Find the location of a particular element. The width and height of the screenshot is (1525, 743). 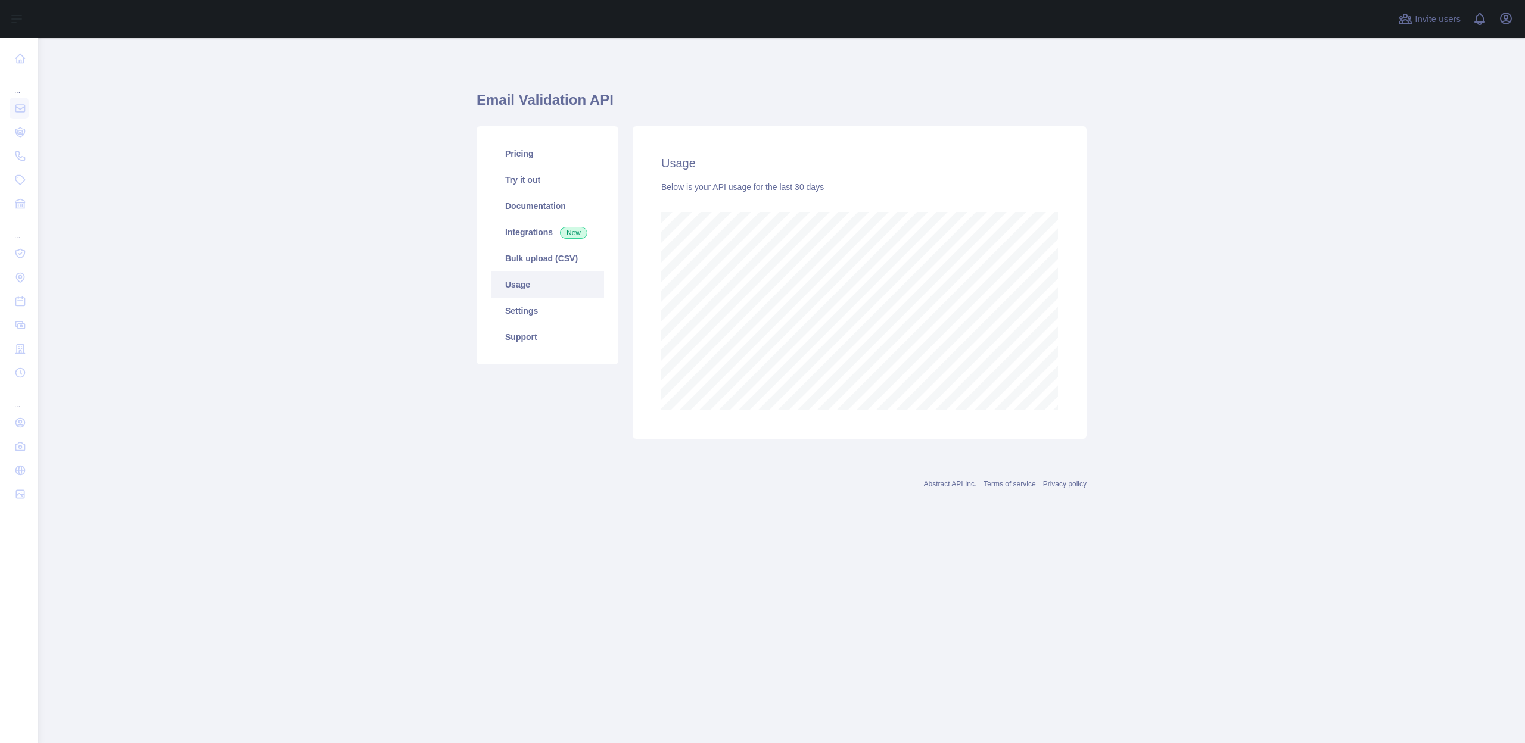

a: Abstract API Inc. is located at coordinates (950, 484).